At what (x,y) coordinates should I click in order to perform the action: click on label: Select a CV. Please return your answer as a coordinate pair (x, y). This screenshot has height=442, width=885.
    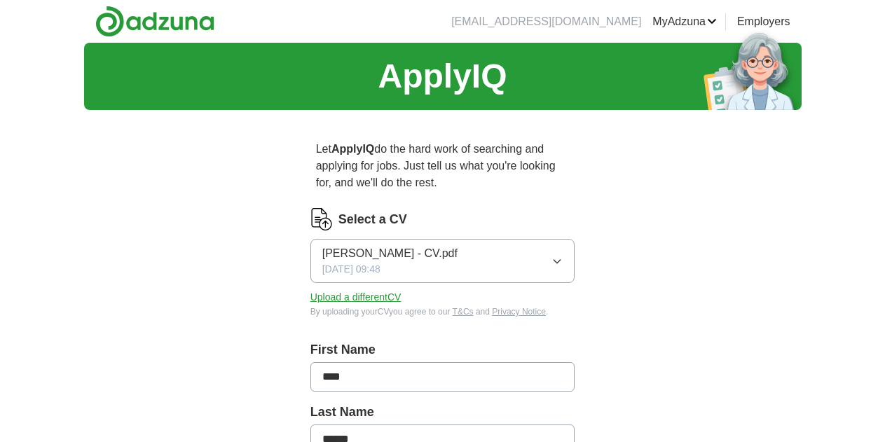
    Looking at the image, I should click on (373, 219).